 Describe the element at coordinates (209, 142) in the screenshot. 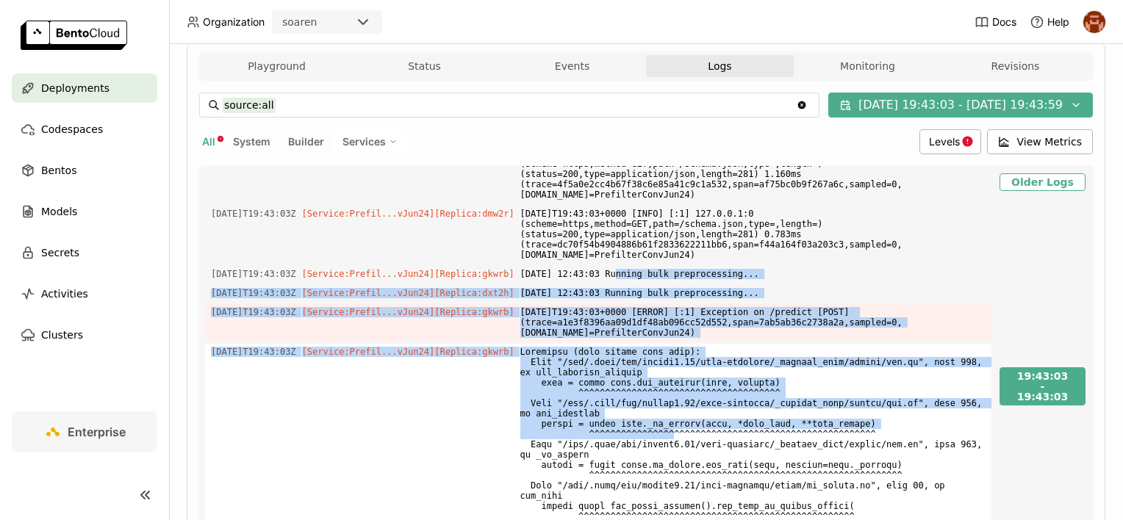

I see `button: All` at that location.